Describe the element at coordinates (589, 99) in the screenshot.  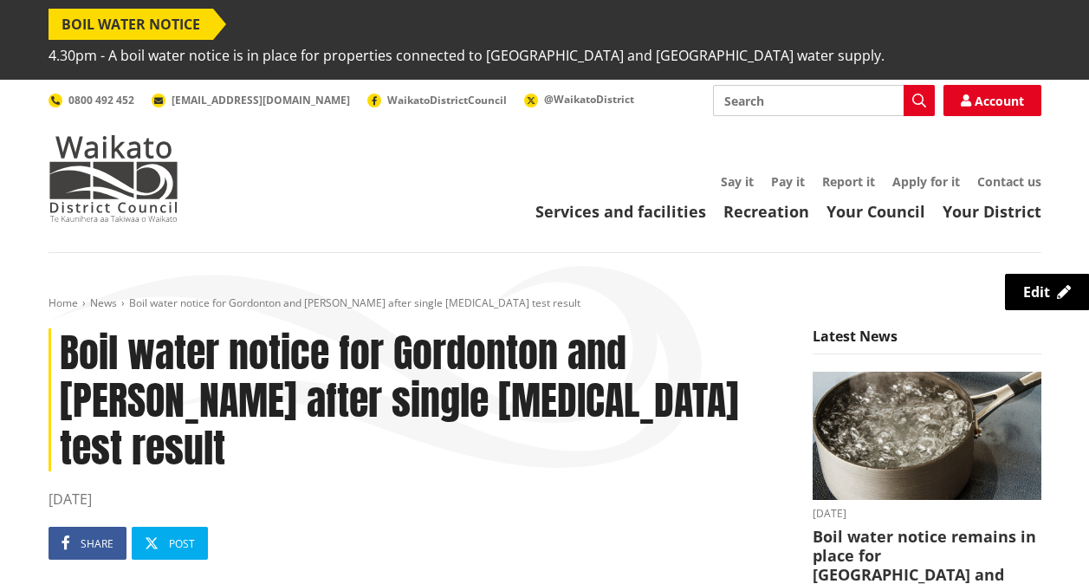
I see `span: @WaikatoDistrict` at that location.